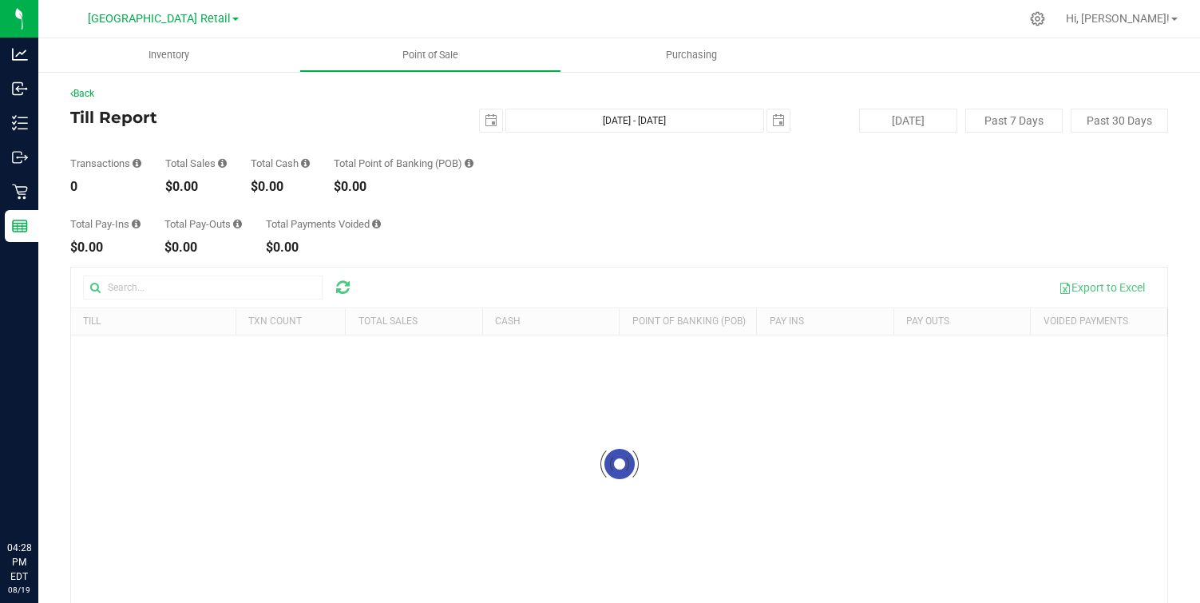 The image size is (1200, 603). Describe the element at coordinates (430, 55) in the screenshot. I see `span: Point of Sale` at that location.